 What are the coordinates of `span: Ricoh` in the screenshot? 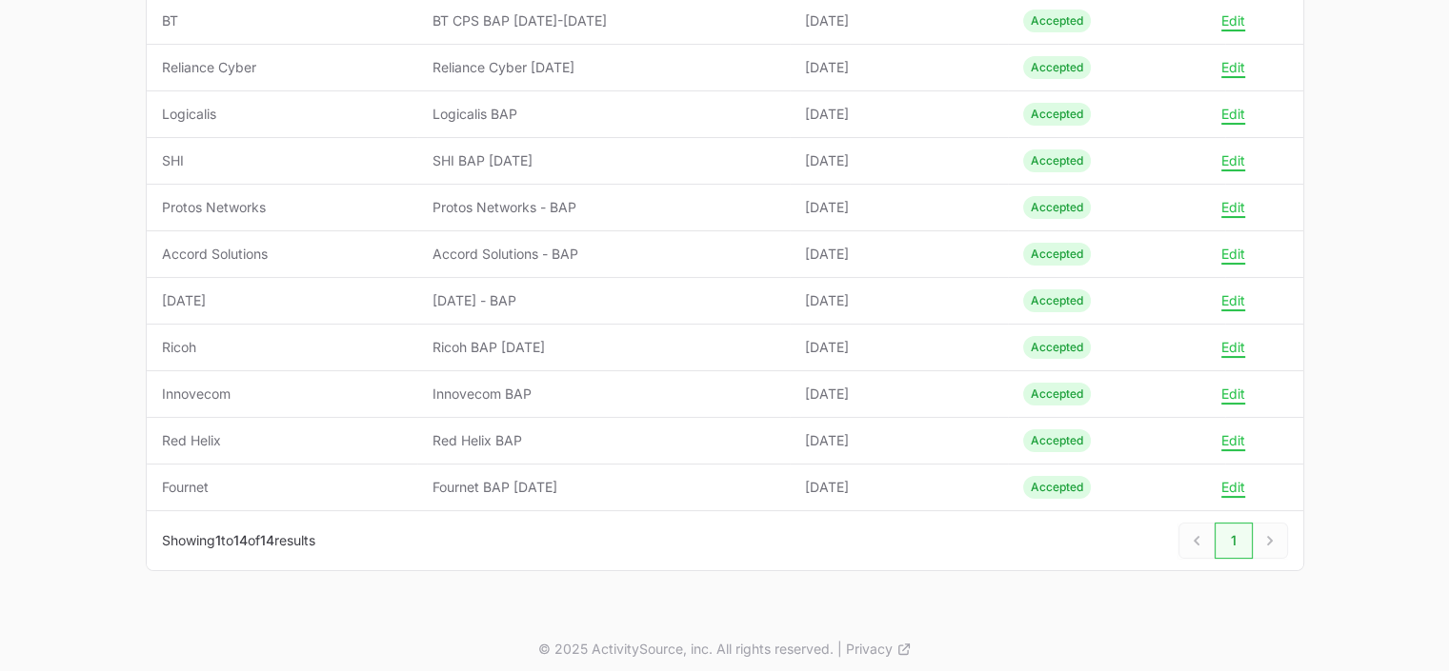 It's located at (282, 348).